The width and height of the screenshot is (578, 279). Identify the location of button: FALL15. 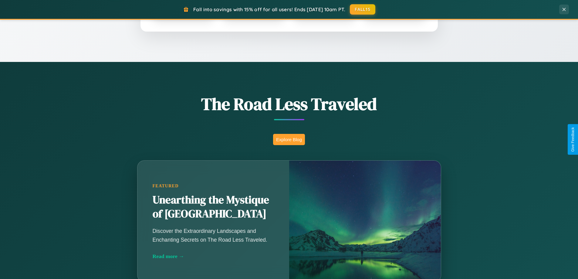
(363, 9).